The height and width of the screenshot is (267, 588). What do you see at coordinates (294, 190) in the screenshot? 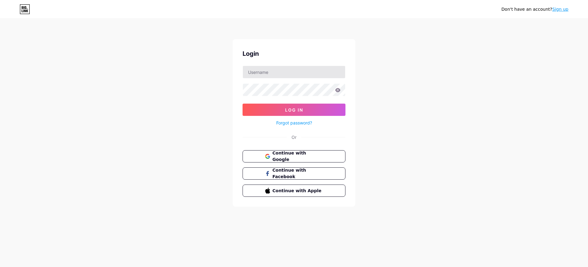
I see `button: Continue with Apple` at bounding box center [294, 190].